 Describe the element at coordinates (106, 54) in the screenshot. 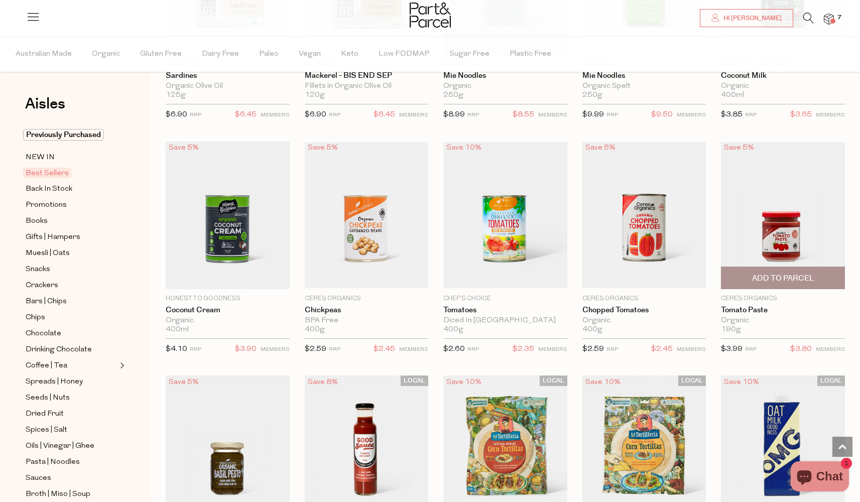

I see `span: Organic` at that location.